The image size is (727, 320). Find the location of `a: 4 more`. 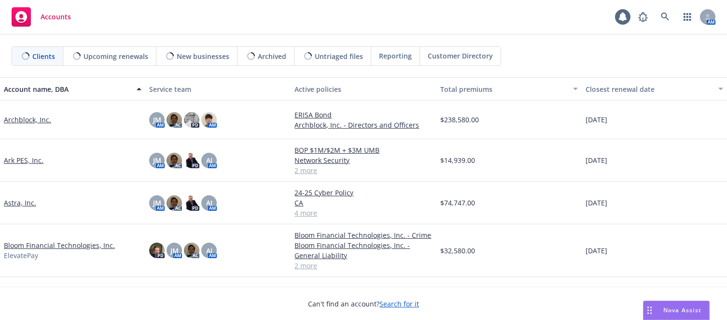

a: 4 more is located at coordinates (363, 212).